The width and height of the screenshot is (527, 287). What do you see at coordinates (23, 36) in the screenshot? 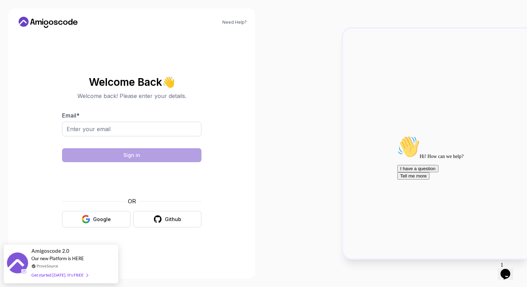
I see `button: I have a question` at bounding box center [23, 36].